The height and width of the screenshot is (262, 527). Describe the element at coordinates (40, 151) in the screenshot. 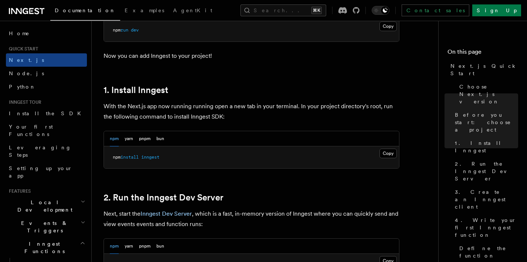

I see `span: Leveraging Steps` at that location.